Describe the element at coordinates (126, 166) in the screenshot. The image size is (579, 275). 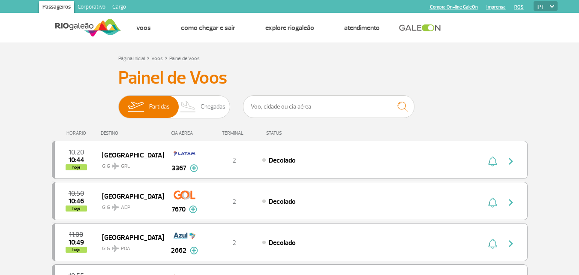
I see `span: GRU` at that location.